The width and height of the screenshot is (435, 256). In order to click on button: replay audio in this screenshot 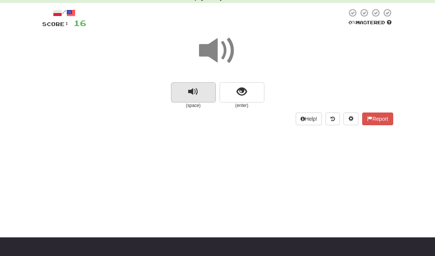, I will do `click(193, 93)`.